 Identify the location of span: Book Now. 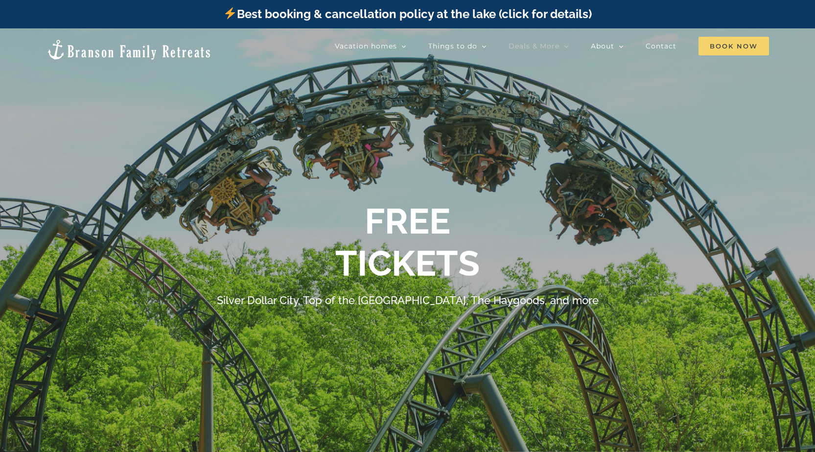
(734, 46).